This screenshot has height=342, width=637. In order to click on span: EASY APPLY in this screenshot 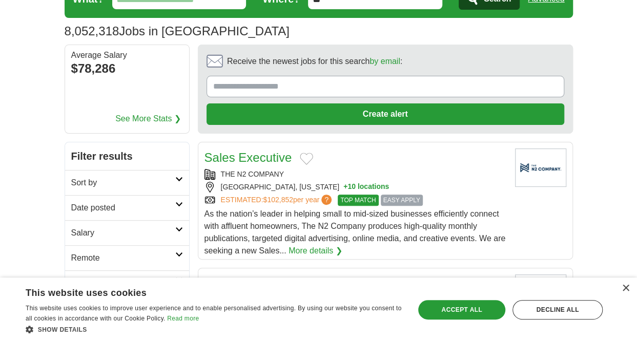, I will do `click(402, 200)`.